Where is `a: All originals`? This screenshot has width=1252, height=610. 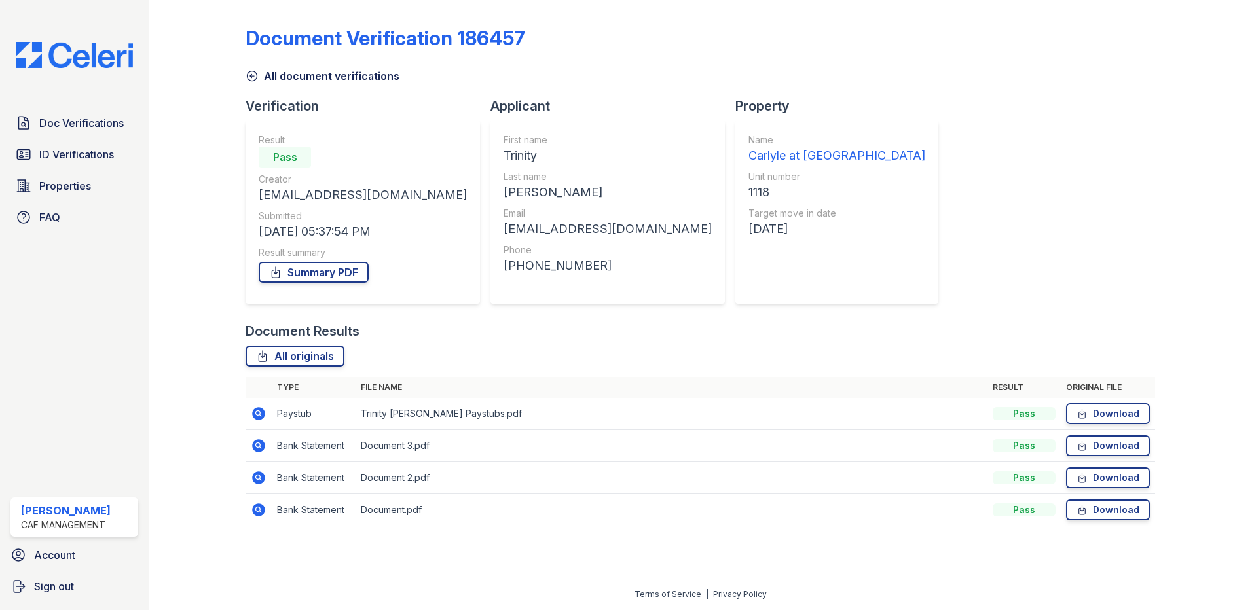
a: All originals is located at coordinates (295, 356).